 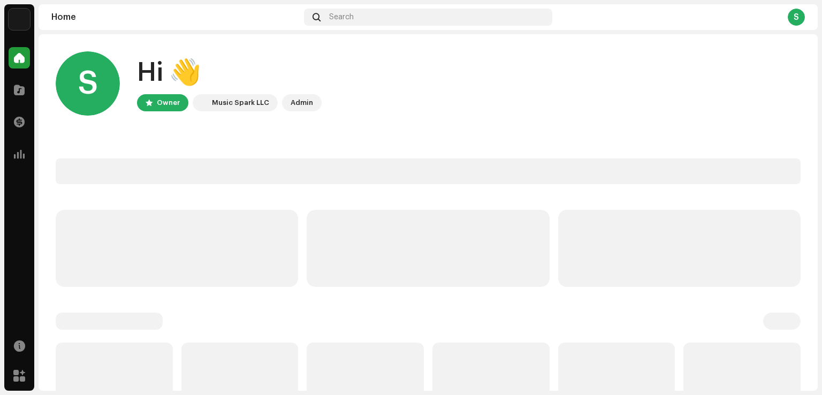 What do you see at coordinates (341, 17) in the screenshot?
I see `span: Search` at bounding box center [341, 17].